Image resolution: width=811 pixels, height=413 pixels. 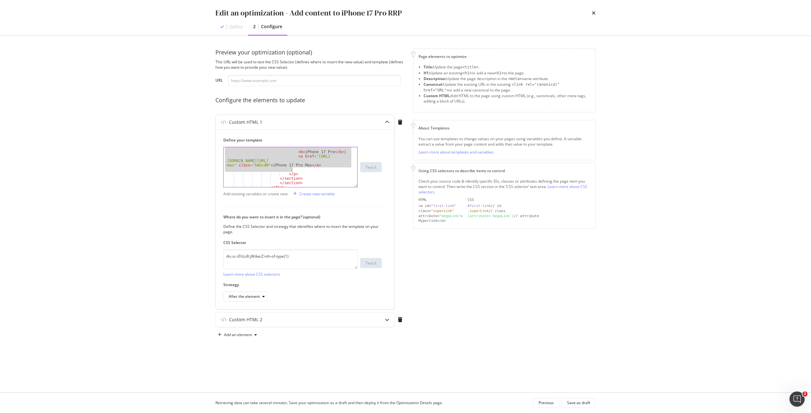 What do you see at coordinates (528, 206) in the screenshot?
I see `div: // id` at bounding box center [528, 206].